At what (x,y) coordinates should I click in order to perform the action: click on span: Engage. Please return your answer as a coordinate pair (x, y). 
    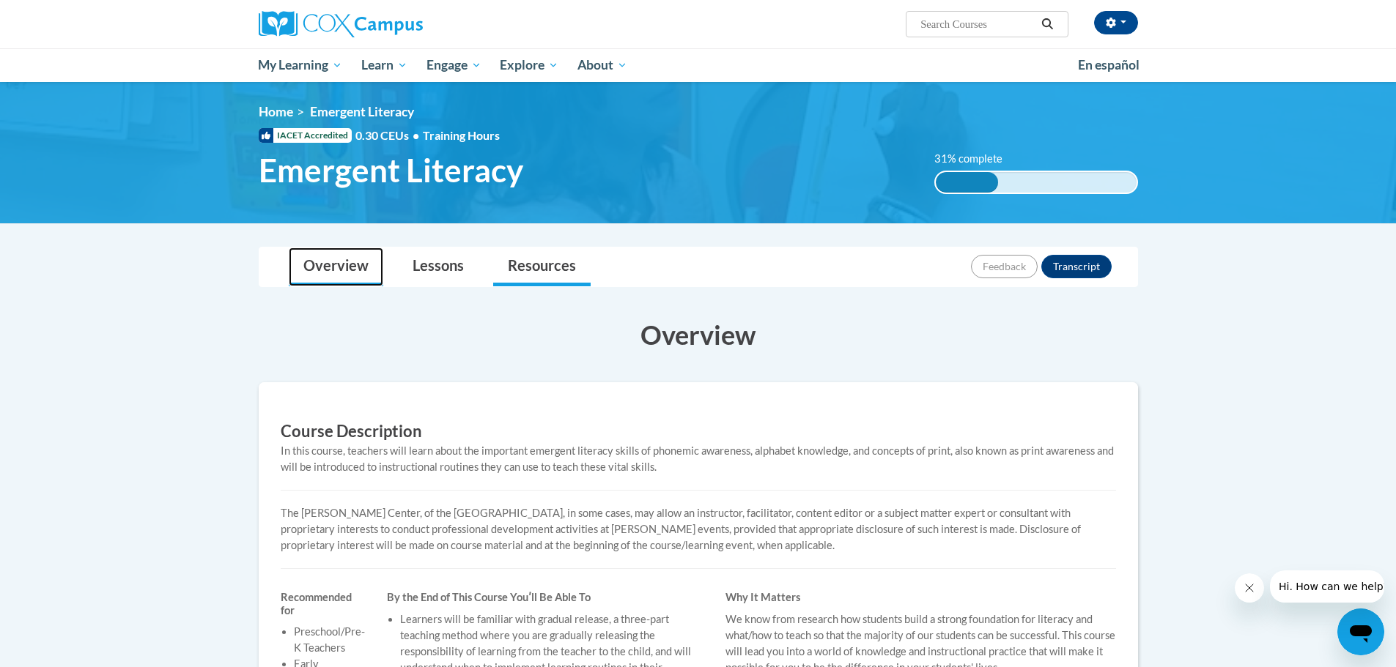
    Looking at the image, I should click on (453, 65).